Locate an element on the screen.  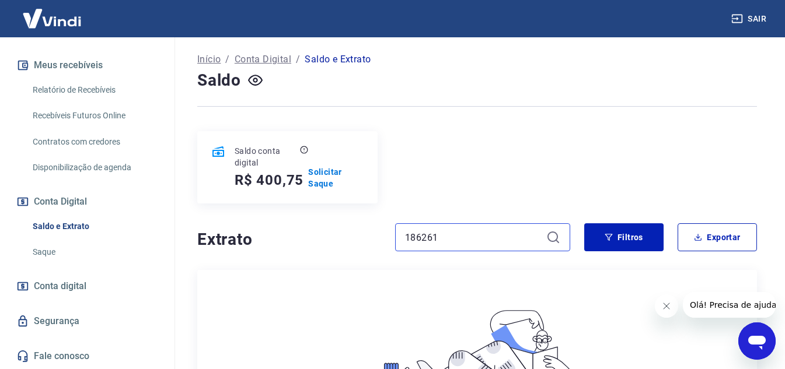
button: Filtros is located at coordinates (624, 238).